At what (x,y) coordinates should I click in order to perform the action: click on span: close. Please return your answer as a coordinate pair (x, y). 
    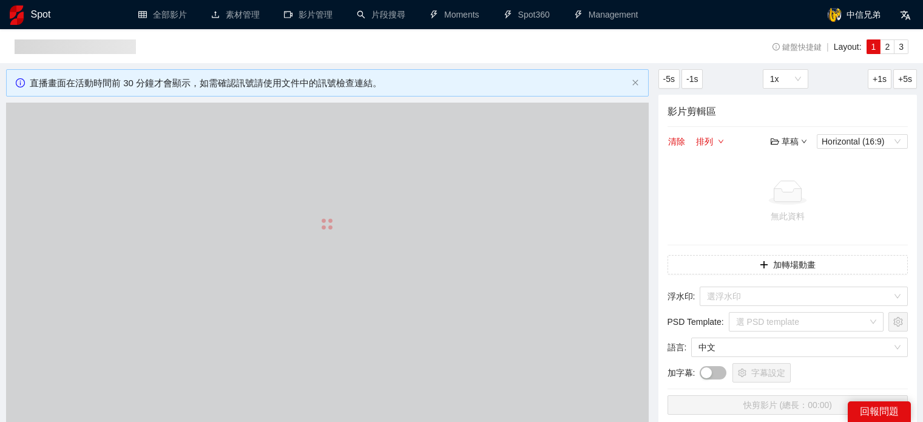
    Looking at the image, I should click on (635, 82).